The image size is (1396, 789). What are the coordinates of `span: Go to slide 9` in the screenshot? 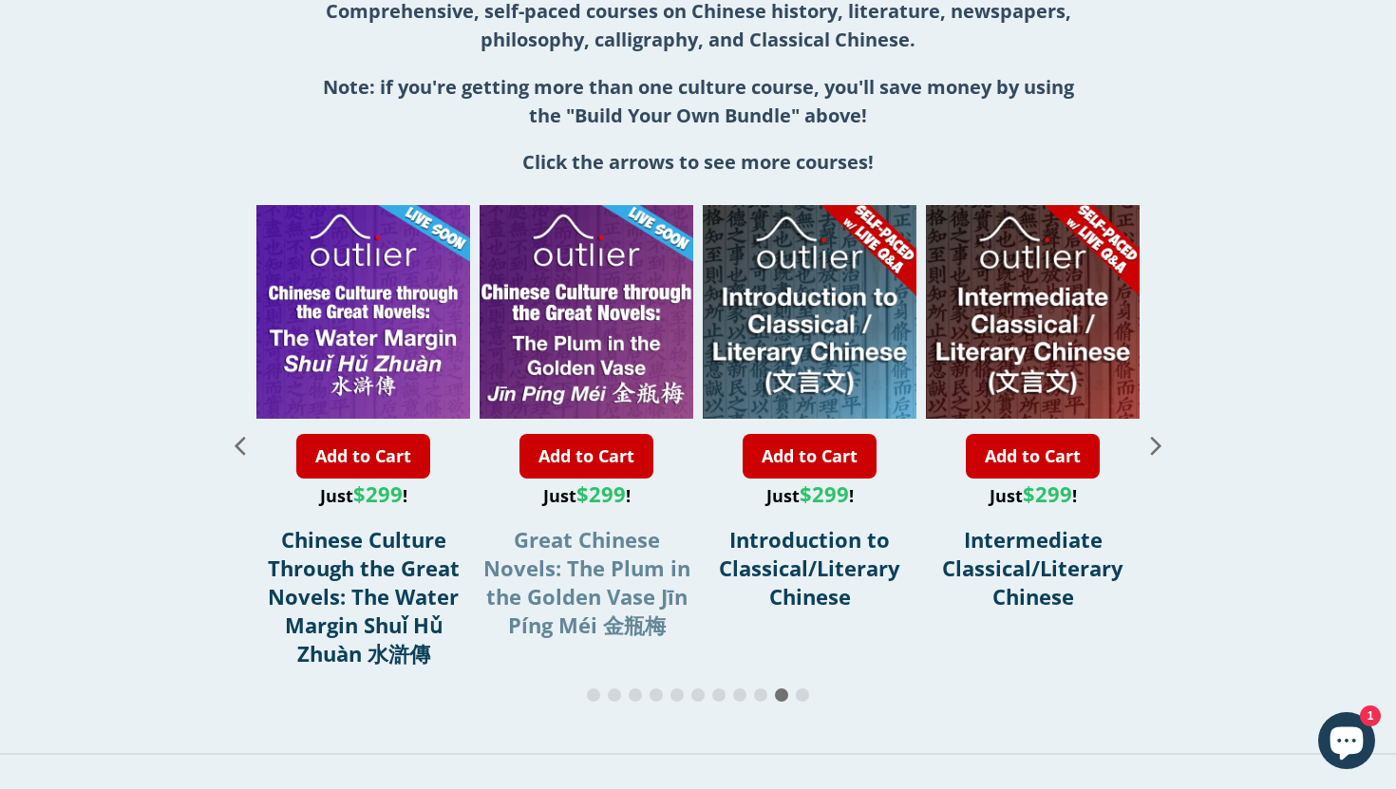 It's located at (761, 695).